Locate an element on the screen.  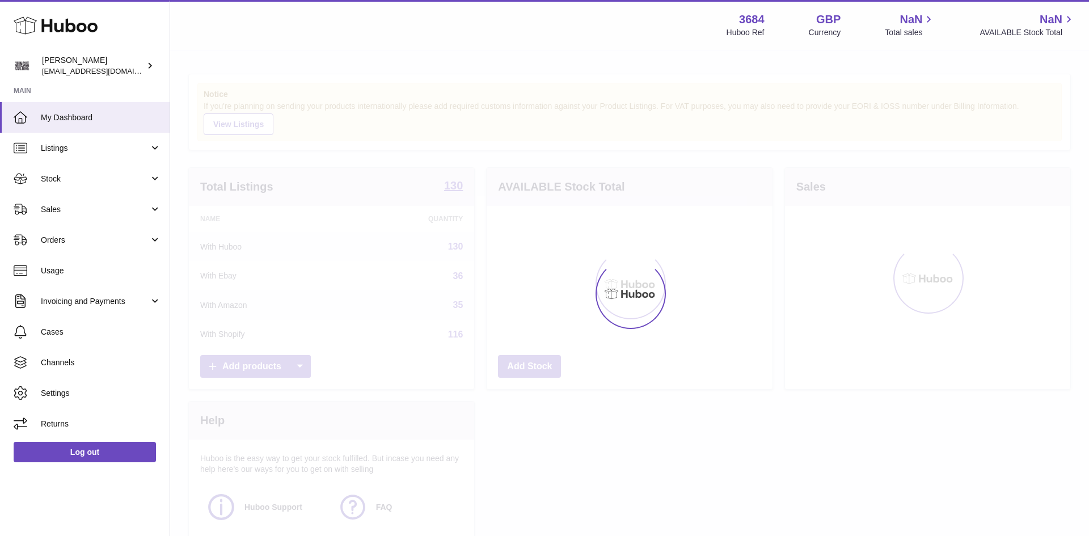
span: Usage is located at coordinates (101, 271).